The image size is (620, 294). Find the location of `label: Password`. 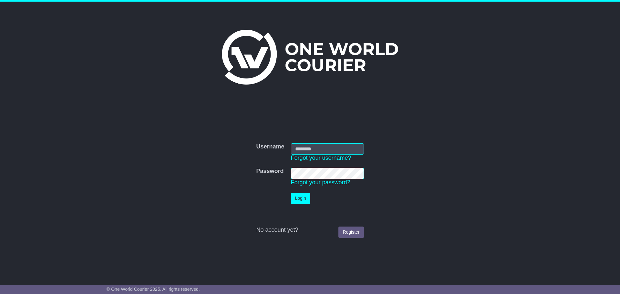

label: Password is located at coordinates (270, 172).